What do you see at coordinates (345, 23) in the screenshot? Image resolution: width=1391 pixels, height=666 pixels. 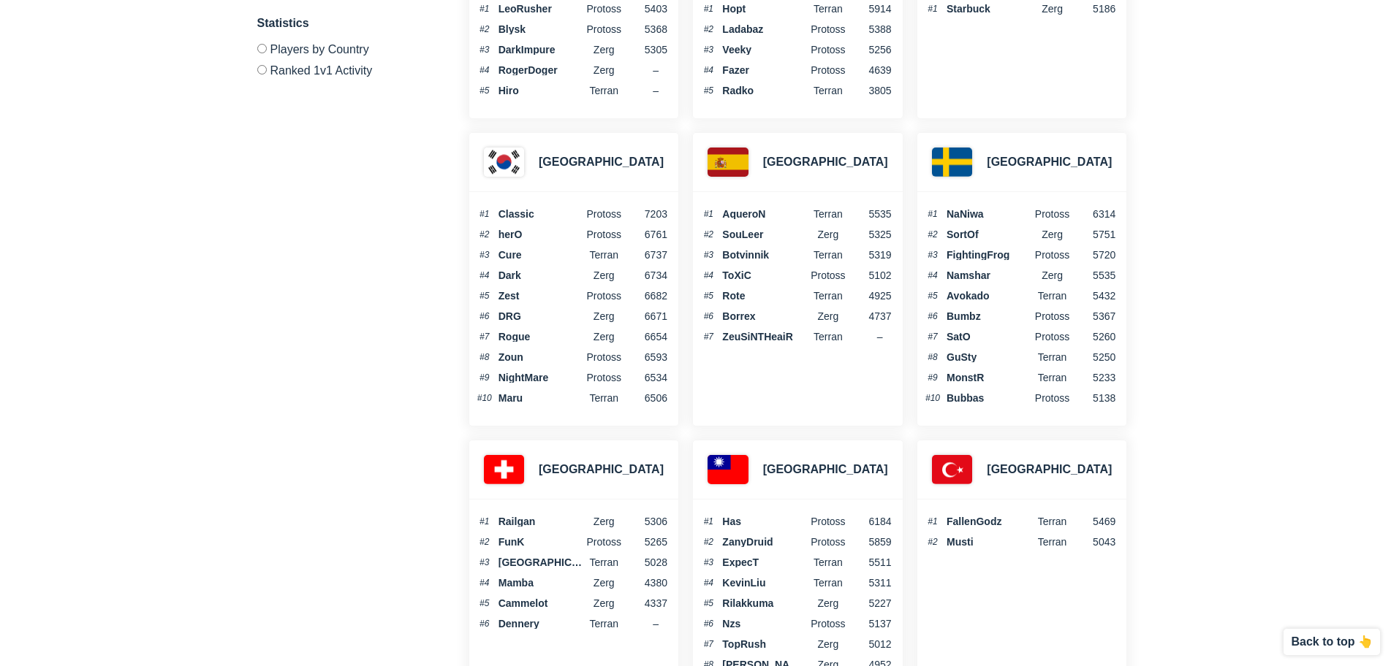 I see `h3: Statistics` at bounding box center [345, 23].